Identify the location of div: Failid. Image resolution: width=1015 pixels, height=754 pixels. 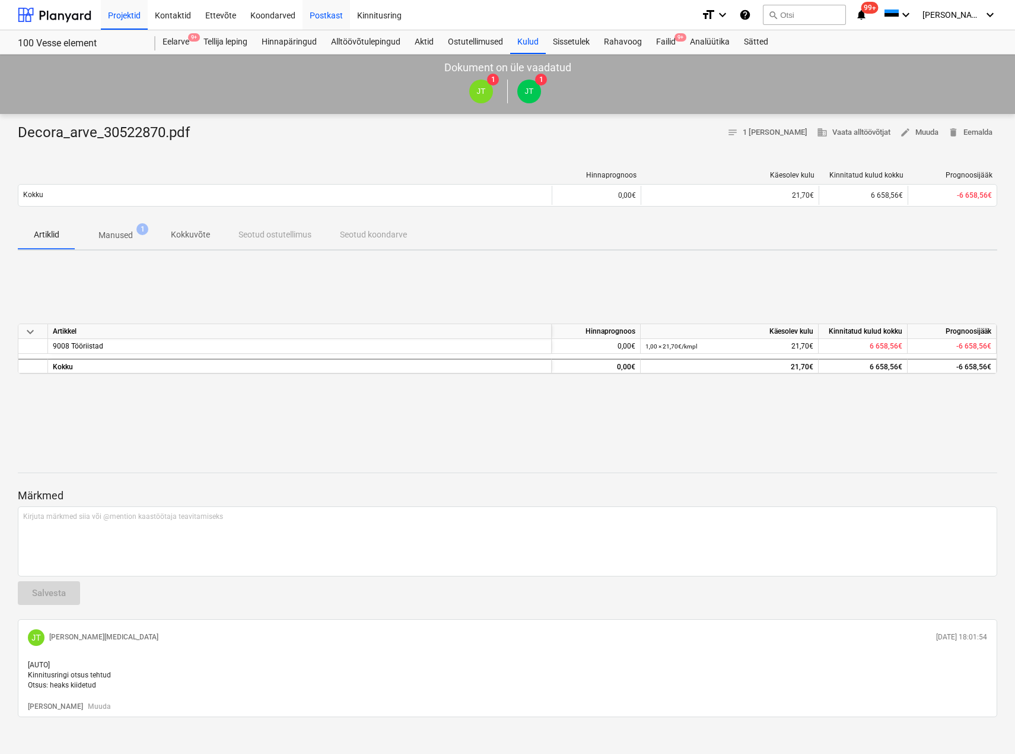
(666, 42).